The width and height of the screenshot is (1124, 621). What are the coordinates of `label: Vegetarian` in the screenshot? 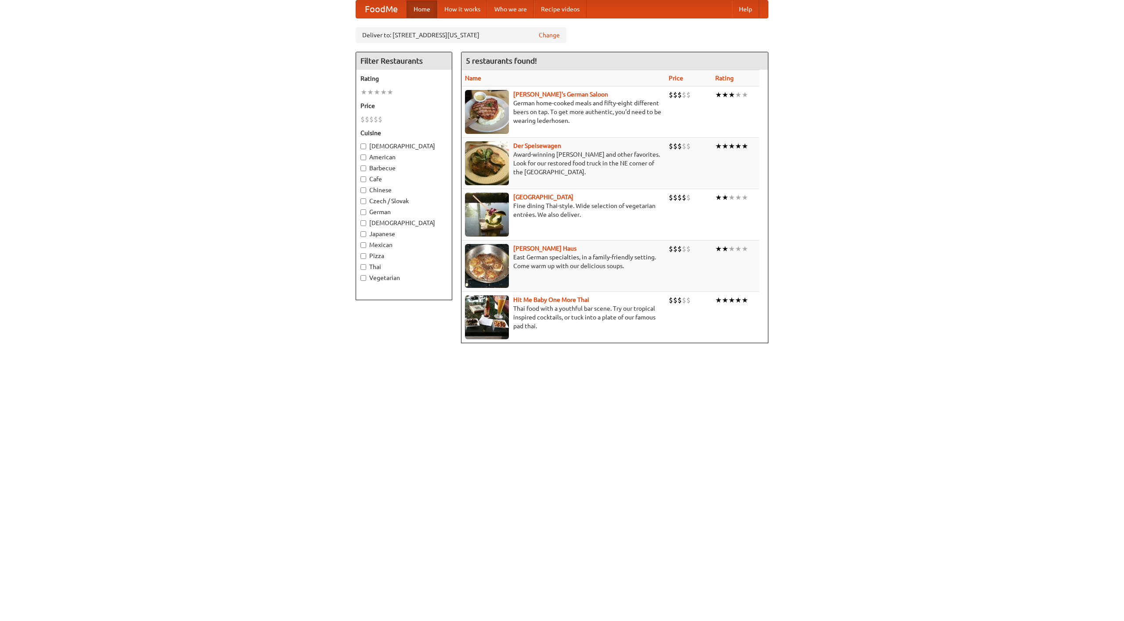 It's located at (404, 278).